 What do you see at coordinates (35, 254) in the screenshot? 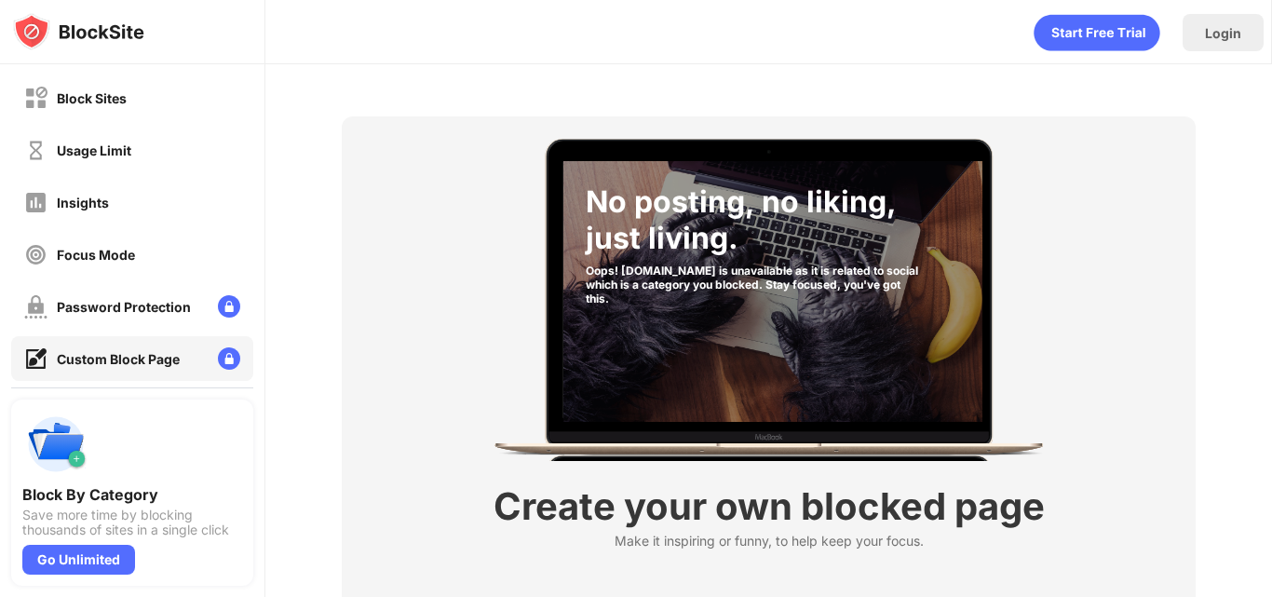
I see `img: focus-off.svg` at bounding box center [35, 254].